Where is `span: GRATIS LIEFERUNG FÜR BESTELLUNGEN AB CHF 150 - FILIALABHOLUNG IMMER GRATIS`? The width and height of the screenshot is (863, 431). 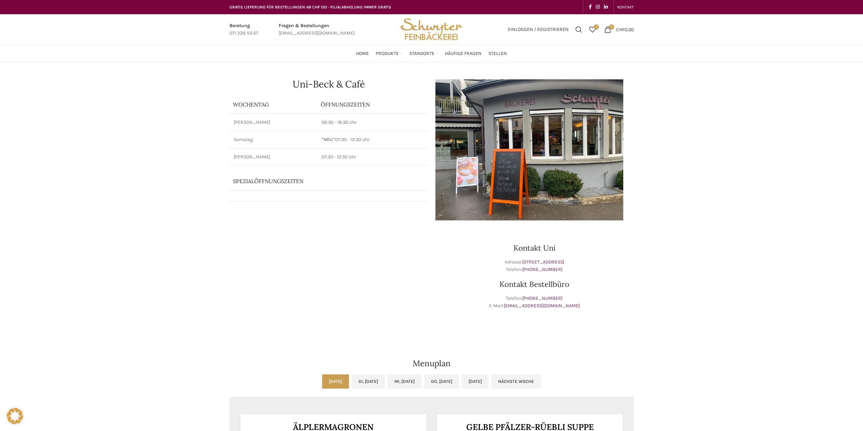
span: GRATIS LIEFERUNG FÜR BESTELLUNGEN AB CHF 150 - FILIALABHOLUNG IMMER GRATIS is located at coordinates (310, 7).